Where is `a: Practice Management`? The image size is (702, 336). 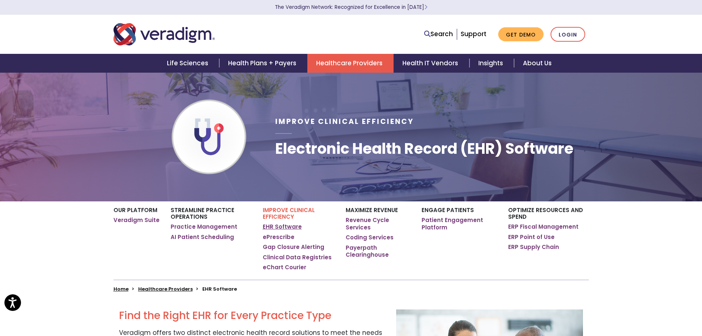 a: Practice Management is located at coordinates (204, 227).